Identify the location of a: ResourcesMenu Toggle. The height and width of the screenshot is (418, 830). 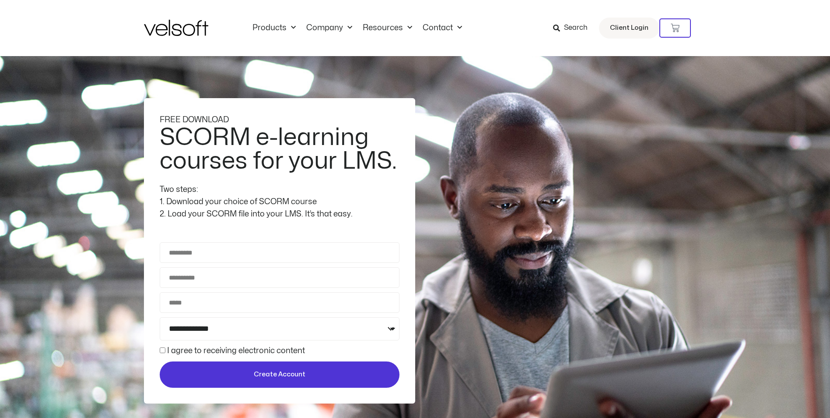
(387, 28).